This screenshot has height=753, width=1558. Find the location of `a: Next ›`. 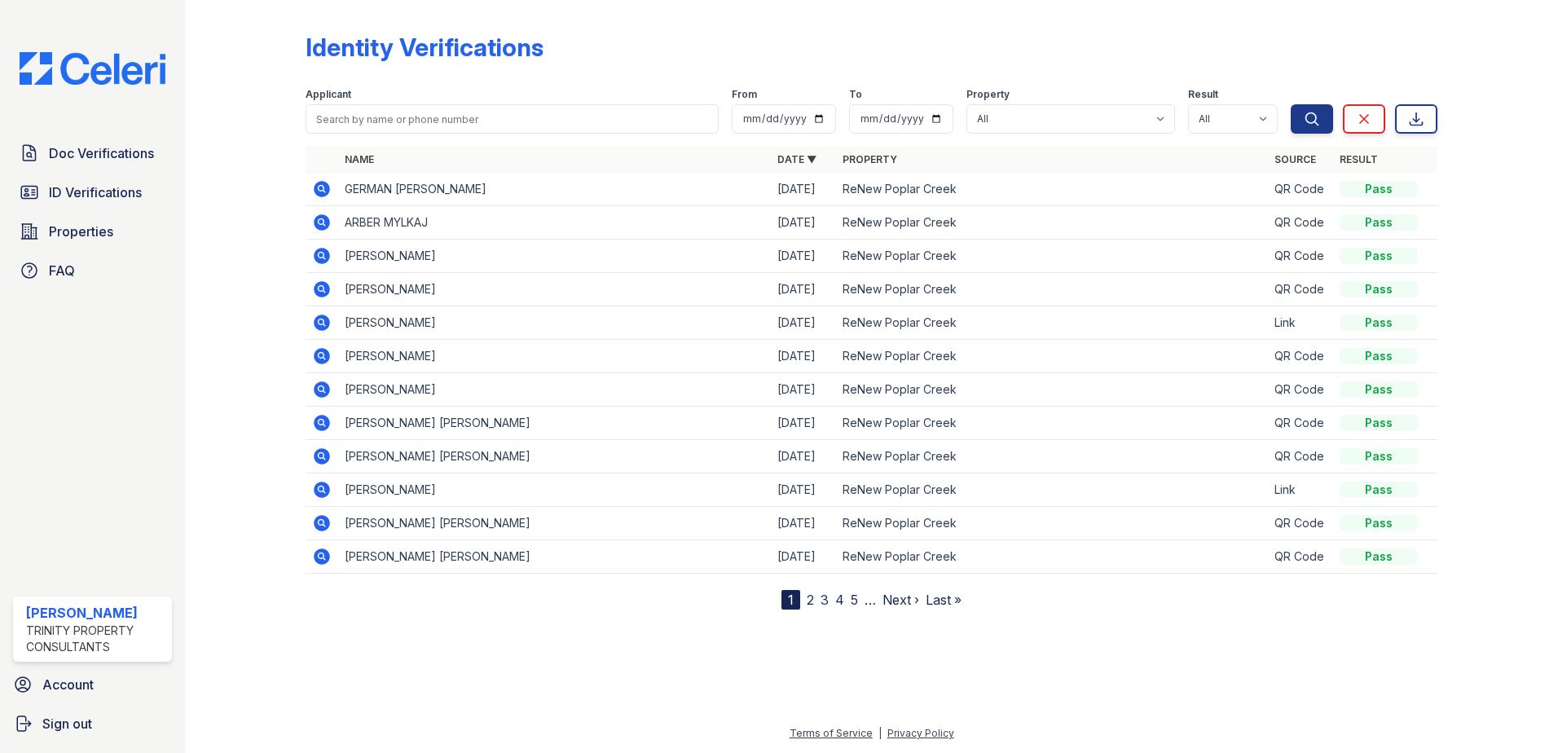

a: Next › is located at coordinates (900, 600).